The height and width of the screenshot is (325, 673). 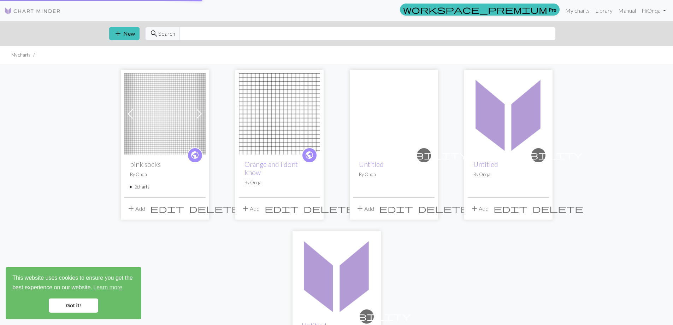 I want to click on span: search, so click(x=154, y=34).